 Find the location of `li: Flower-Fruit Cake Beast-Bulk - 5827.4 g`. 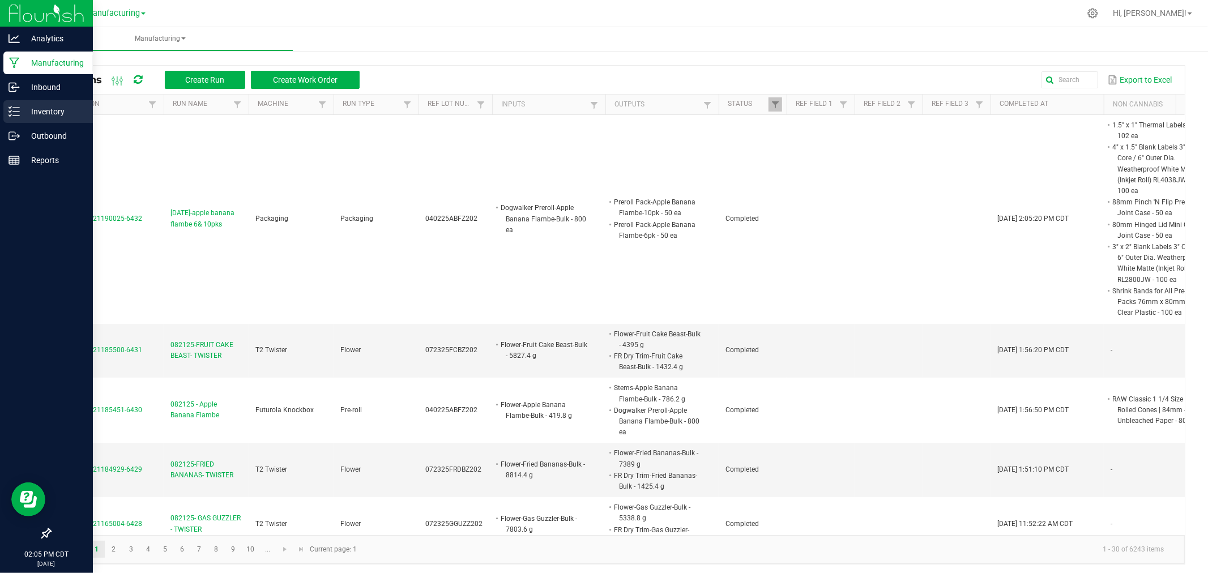

li: Flower-Fruit Cake Beast-Bulk - 5827.4 g is located at coordinates (544, 350).